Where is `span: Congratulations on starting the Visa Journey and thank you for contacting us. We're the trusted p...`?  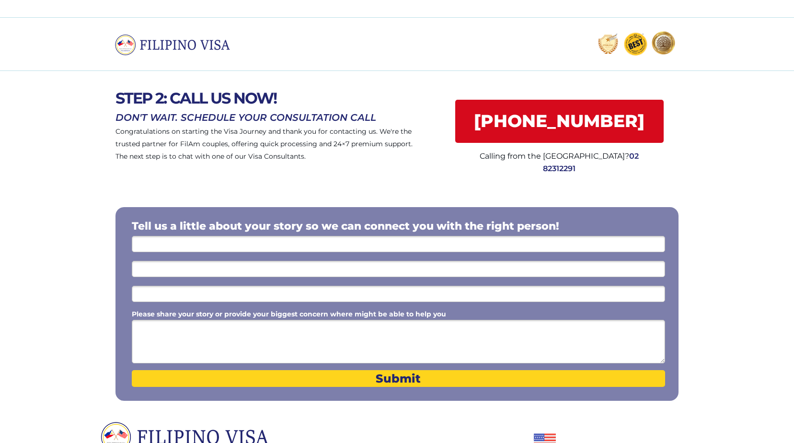 span: Congratulations on starting the Visa Journey and thank you for contacting us. We're the trusted p... is located at coordinates (264, 144).